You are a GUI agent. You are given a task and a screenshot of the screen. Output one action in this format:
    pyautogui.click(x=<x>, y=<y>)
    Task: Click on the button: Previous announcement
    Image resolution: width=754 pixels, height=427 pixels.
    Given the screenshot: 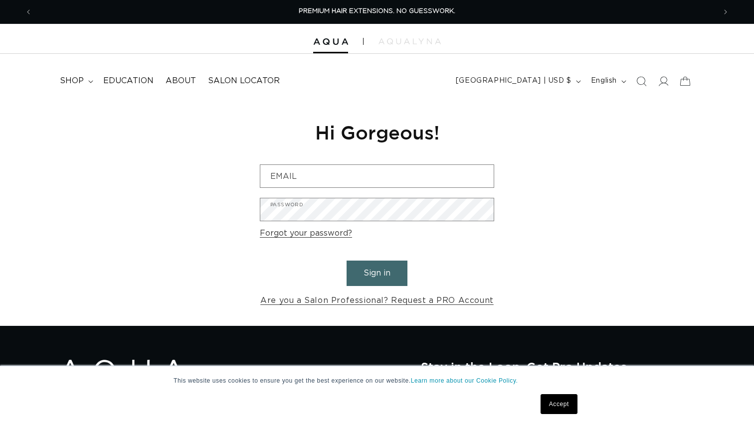 What is the action you would take?
    pyautogui.click(x=28, y=12)
    